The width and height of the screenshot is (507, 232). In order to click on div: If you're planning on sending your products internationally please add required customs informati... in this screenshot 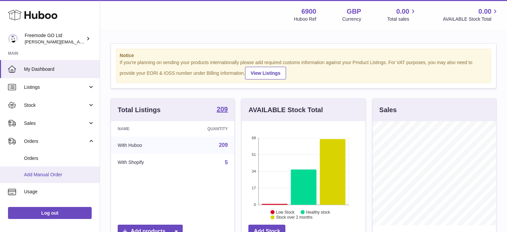, I will do `click(303, 69)`.